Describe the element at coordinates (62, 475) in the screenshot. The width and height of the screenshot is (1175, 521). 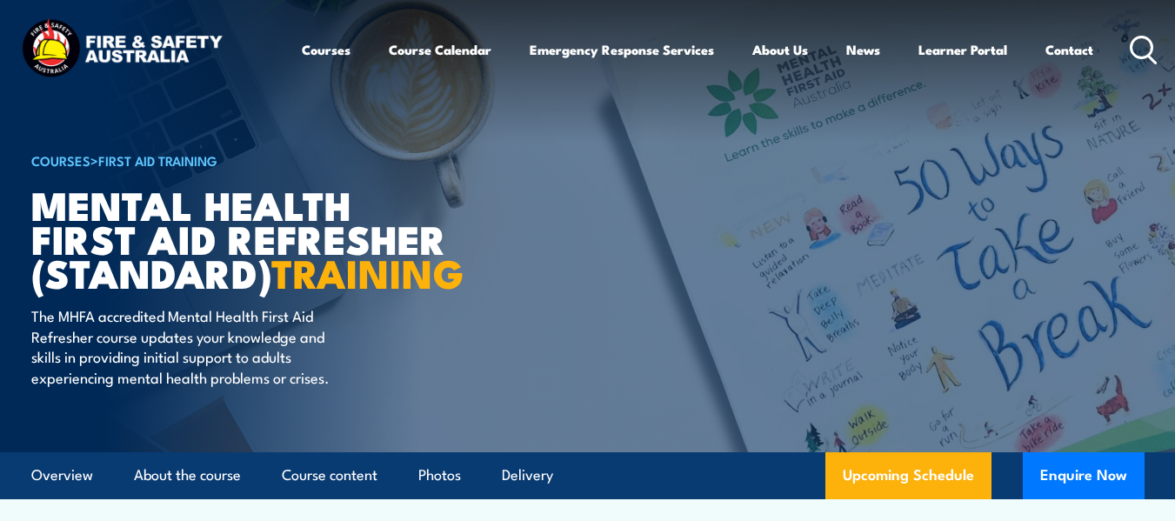
I see `a: Overview` at that location.